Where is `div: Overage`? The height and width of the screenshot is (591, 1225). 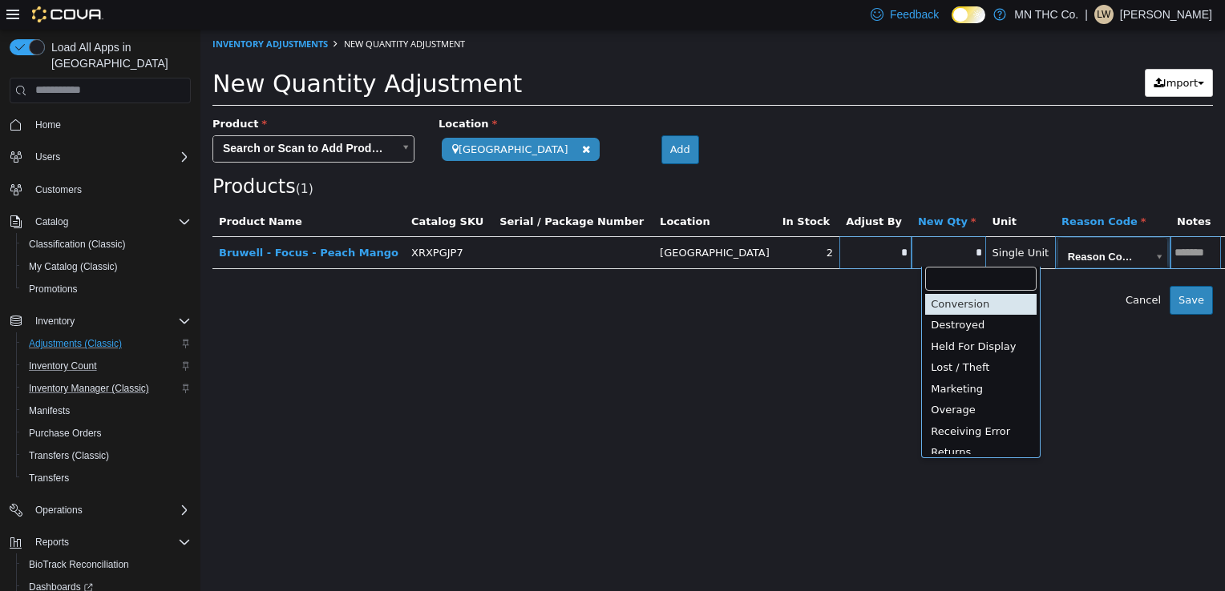
div: Overage is located at coordinates (780, 381).